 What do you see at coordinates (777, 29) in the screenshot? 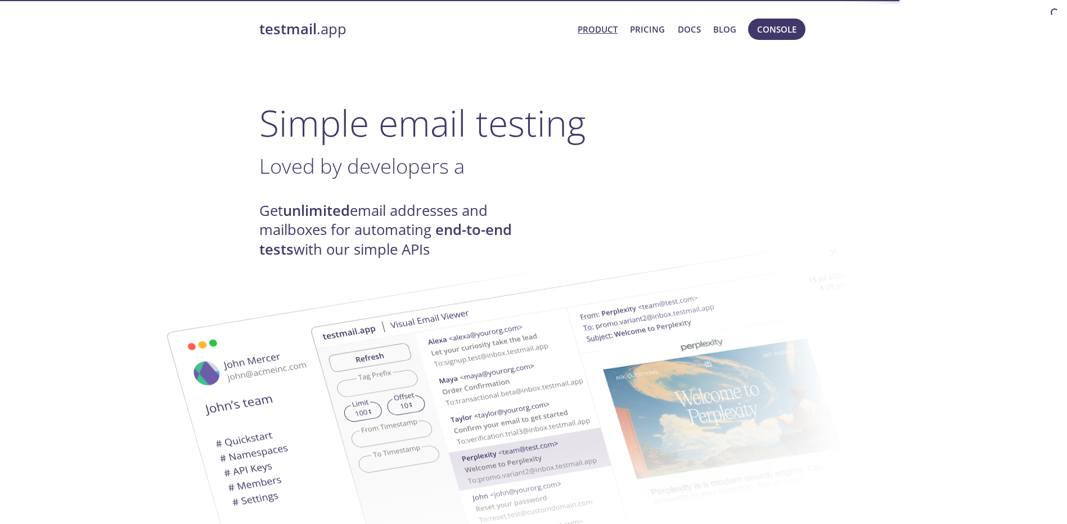
I see `span: Console` at bounding box center [777, 29].